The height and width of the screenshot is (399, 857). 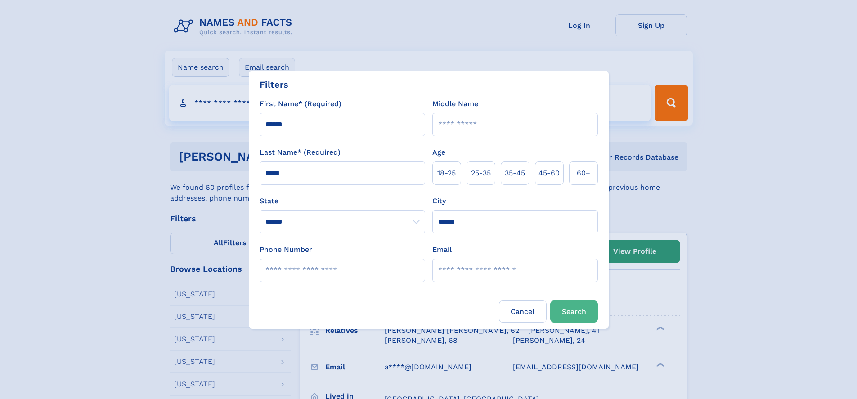 What do you see at coordinates (481, 173) in the screenshot?
I see `span: 25‑35` at bounding box center [481, 173].